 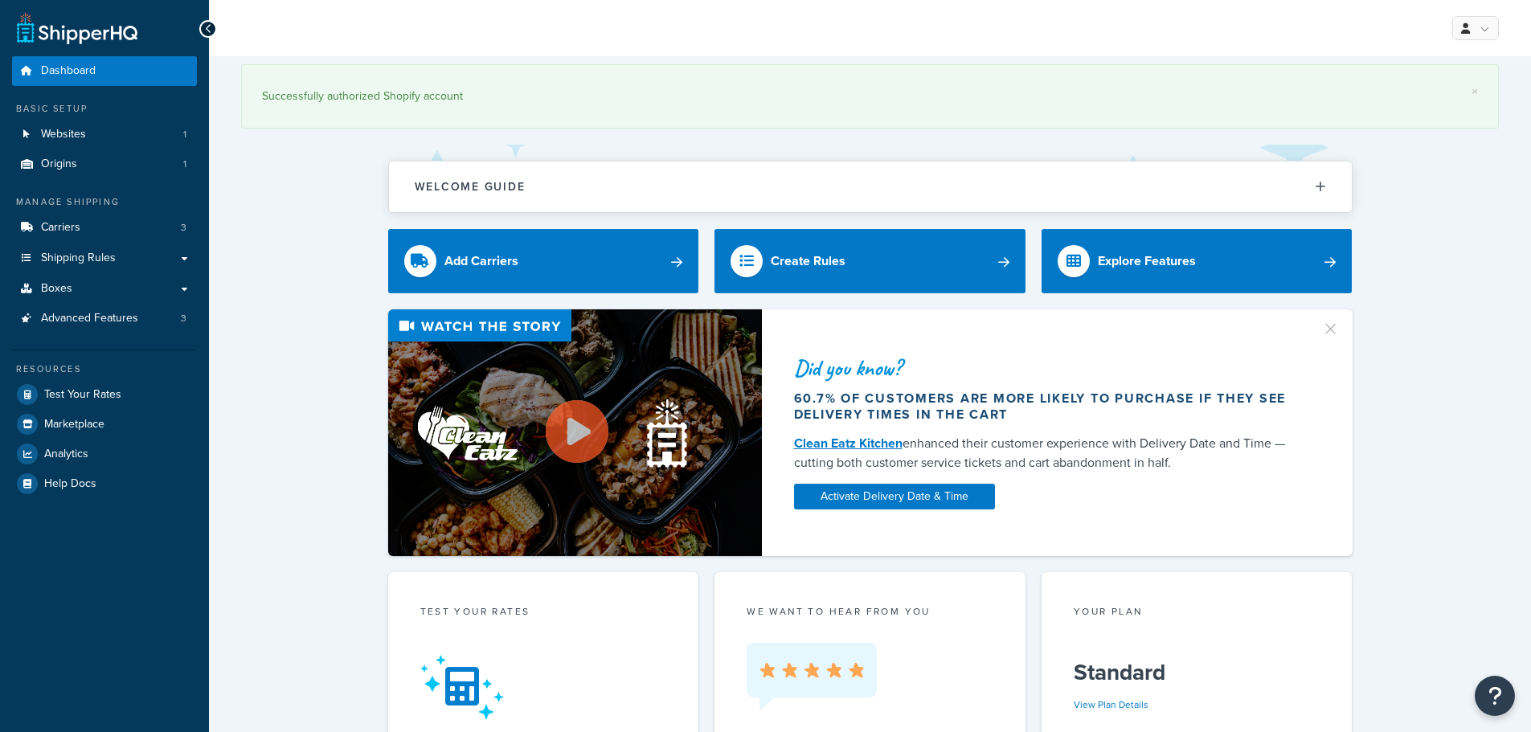 What do you see at coordinates (104, 484) in the screenshot?
I see `li: Help Docs` at bounding box center [104, 484].